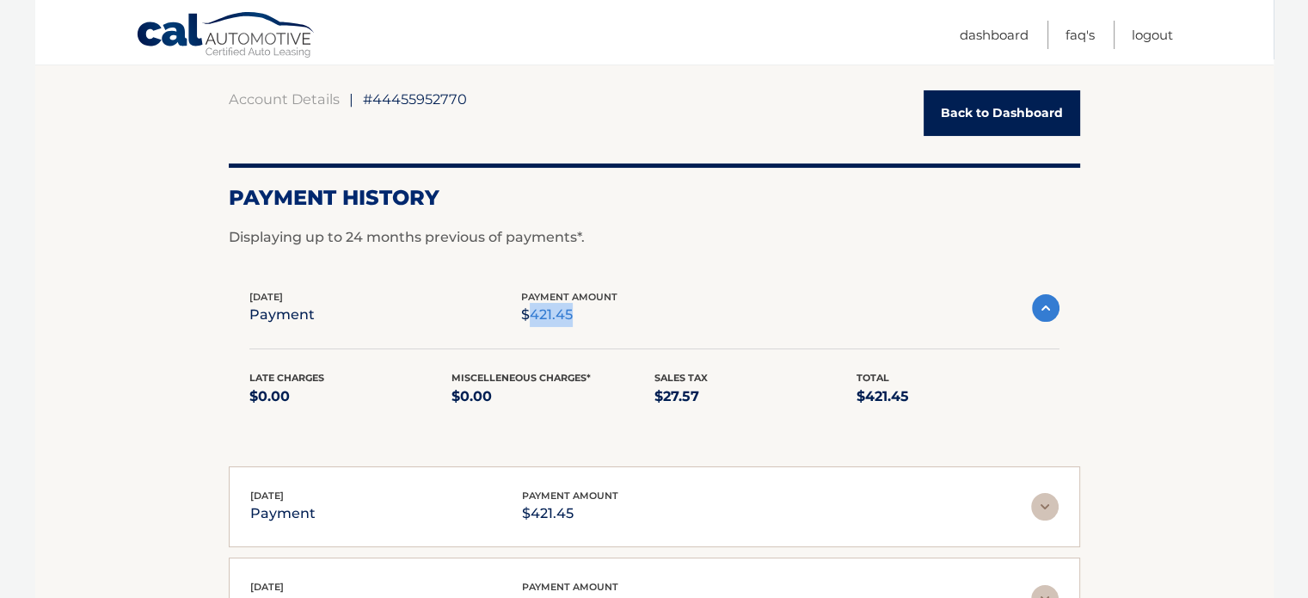 The image size is (1308, 598). Describe the element at coordinates (873, 378) in the screenshot. I see `span: Total` at that location.